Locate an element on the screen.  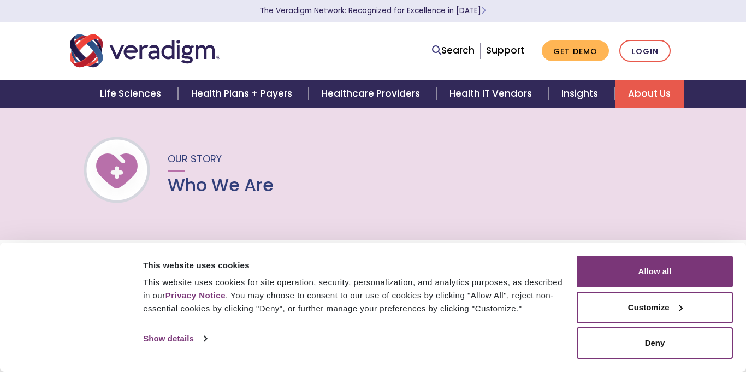
button: Customize is located at coordinates (655, 307).